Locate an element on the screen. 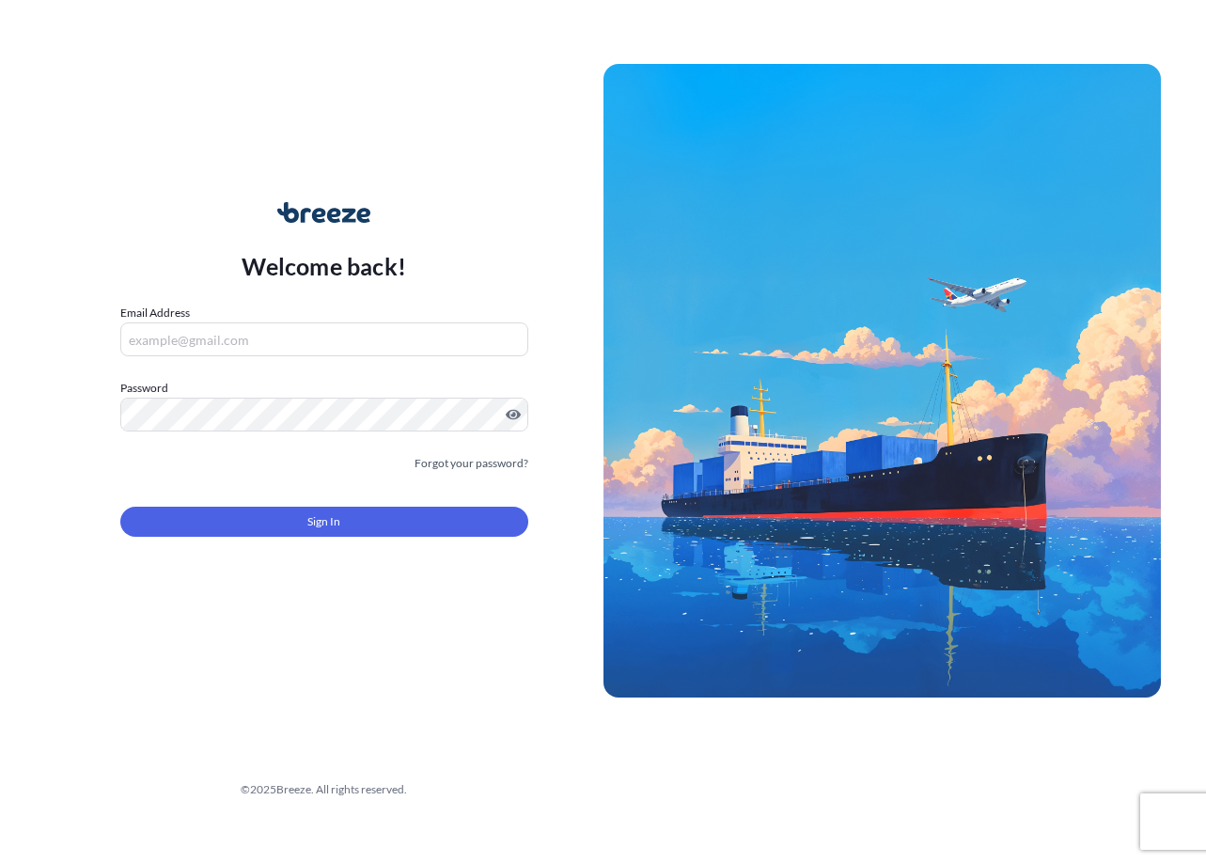 The image size is (1206, 863). p: Welcome back! is located at coordinates (323, 266).